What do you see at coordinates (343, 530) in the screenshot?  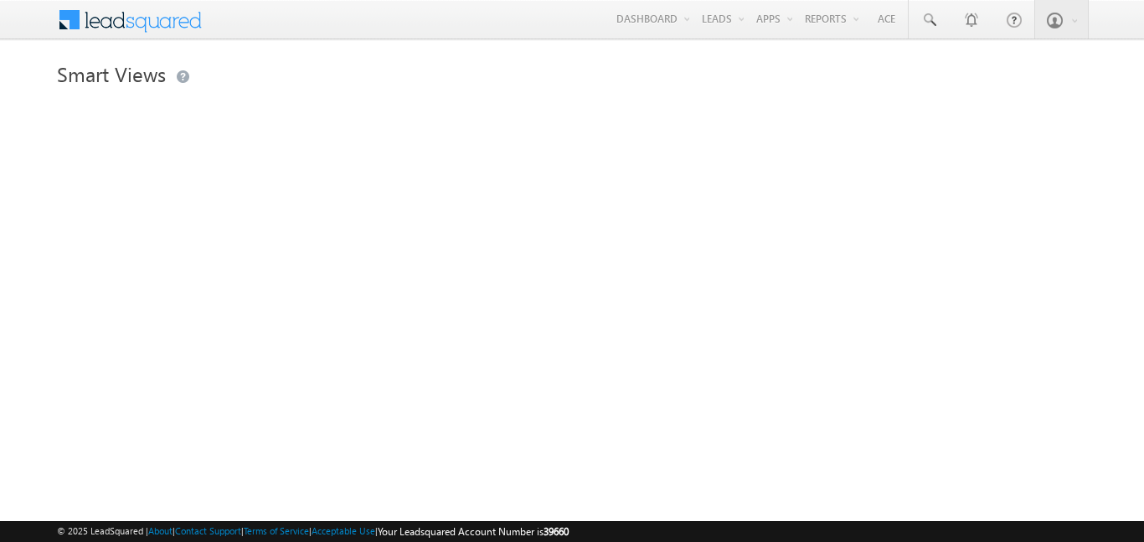 I see `a: Acceptable Use` at bounding box center [343, 530].